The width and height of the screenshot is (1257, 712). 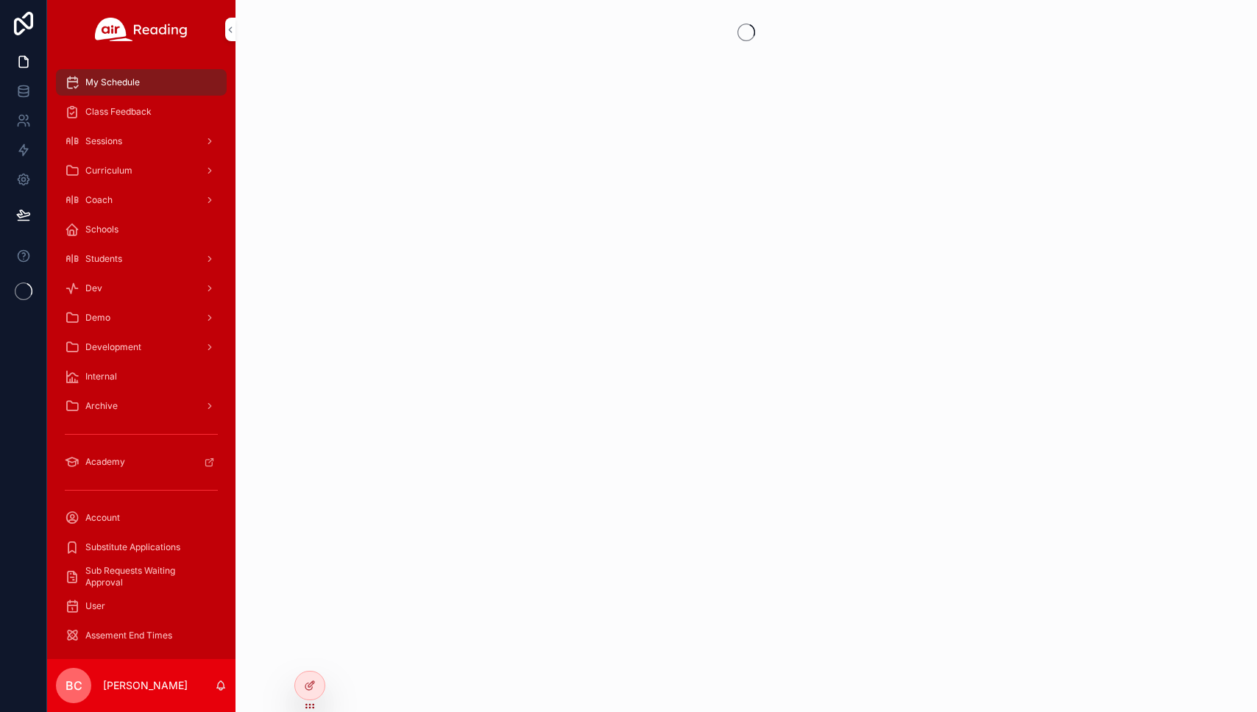 What do you see at coordinates (141, 577) in the screenshot?
I see `a: Sub Requests Waiting Approval` at bounding box center [141, 577].